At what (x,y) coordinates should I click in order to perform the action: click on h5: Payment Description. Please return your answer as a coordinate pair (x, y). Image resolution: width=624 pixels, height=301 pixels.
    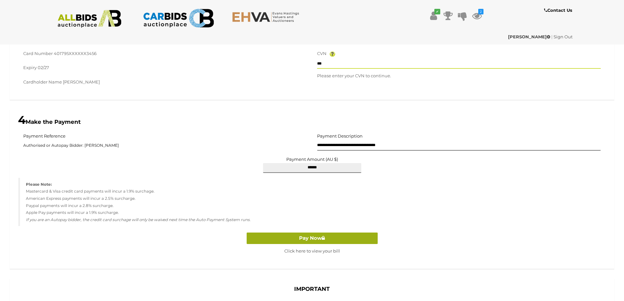
    Looking at the image, I should click on (340, 136).